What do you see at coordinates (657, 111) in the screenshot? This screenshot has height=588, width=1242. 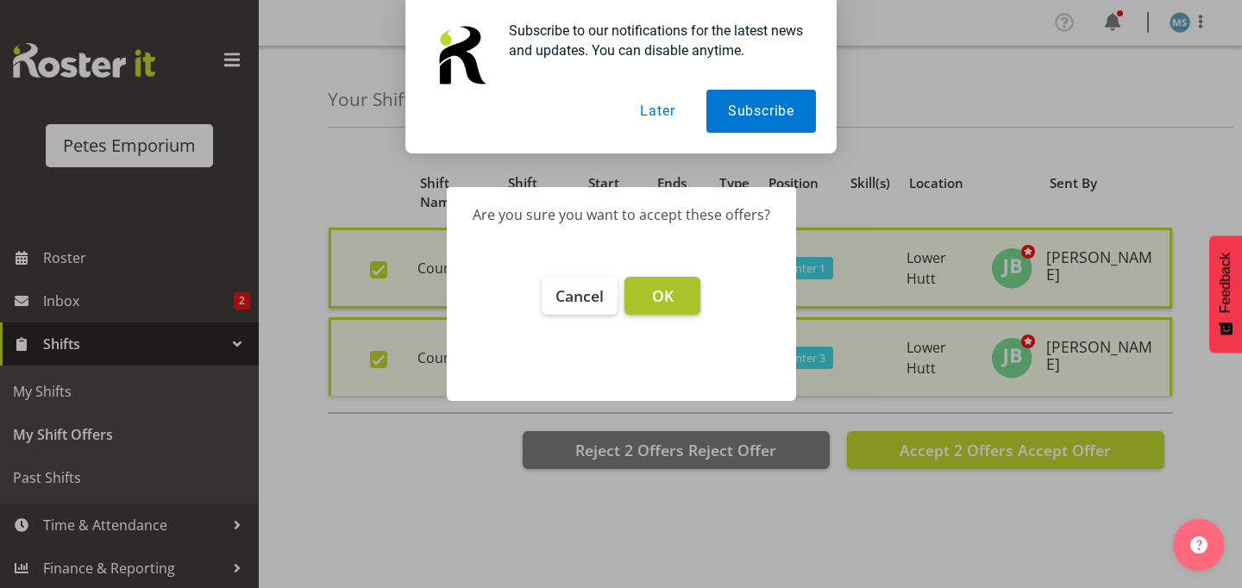 I see `button: Later` at bounding box center [657, 111].